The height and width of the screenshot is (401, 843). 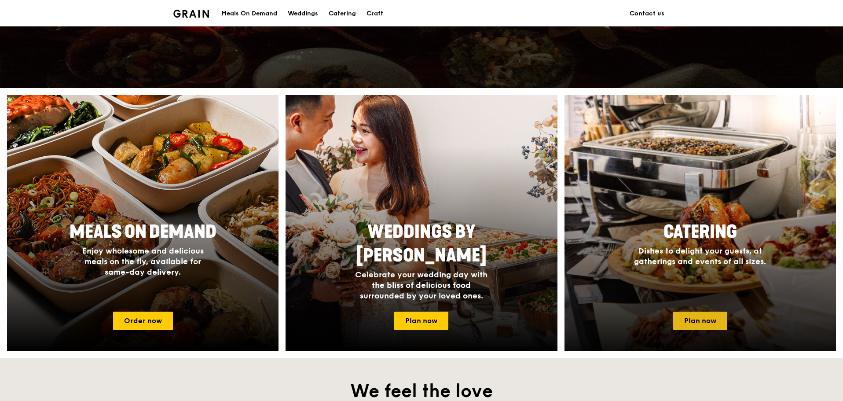 I want to click on div: Craft, so click(x=375, y=14).